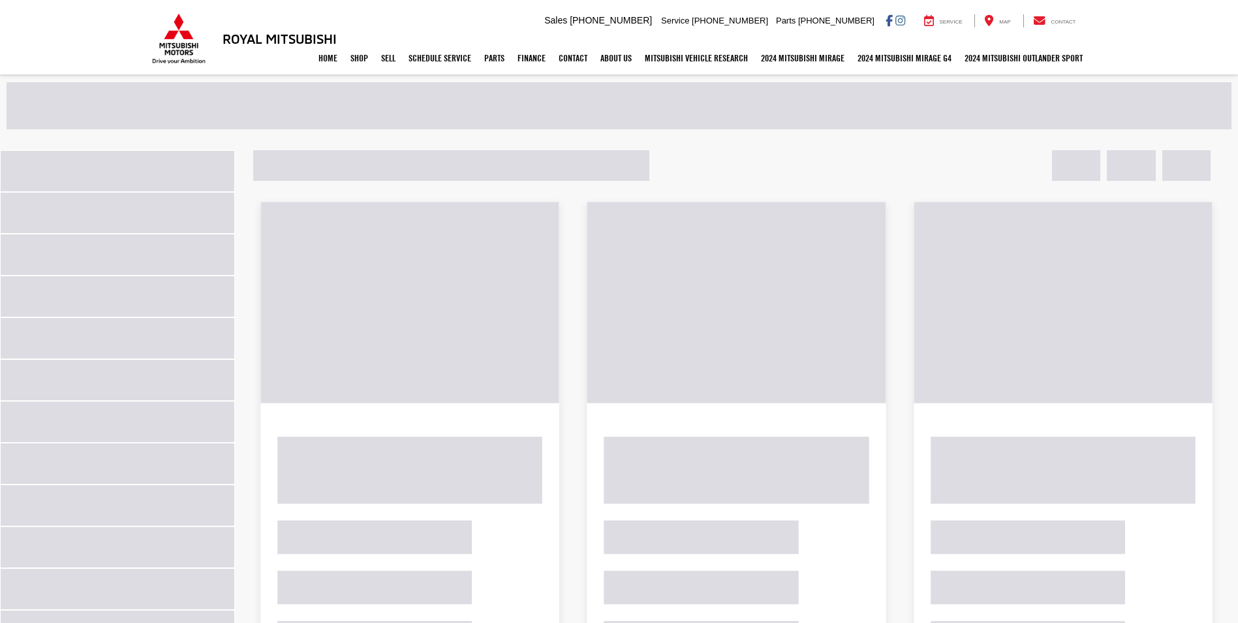  Describe the element at coordinates (889, 20) in the screenshot. I see `a: Facebook: Click to visit our Facebook page` at that location.